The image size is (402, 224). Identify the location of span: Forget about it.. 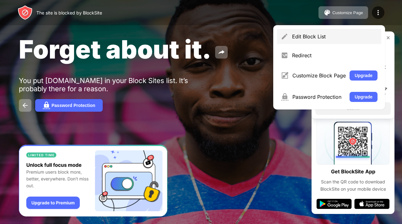
(115, 49).